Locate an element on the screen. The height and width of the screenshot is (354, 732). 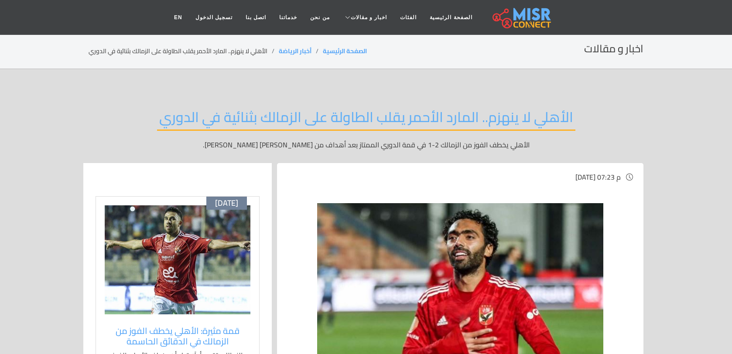
a: تسجيل الدخول is located at coordinates (214, 17).